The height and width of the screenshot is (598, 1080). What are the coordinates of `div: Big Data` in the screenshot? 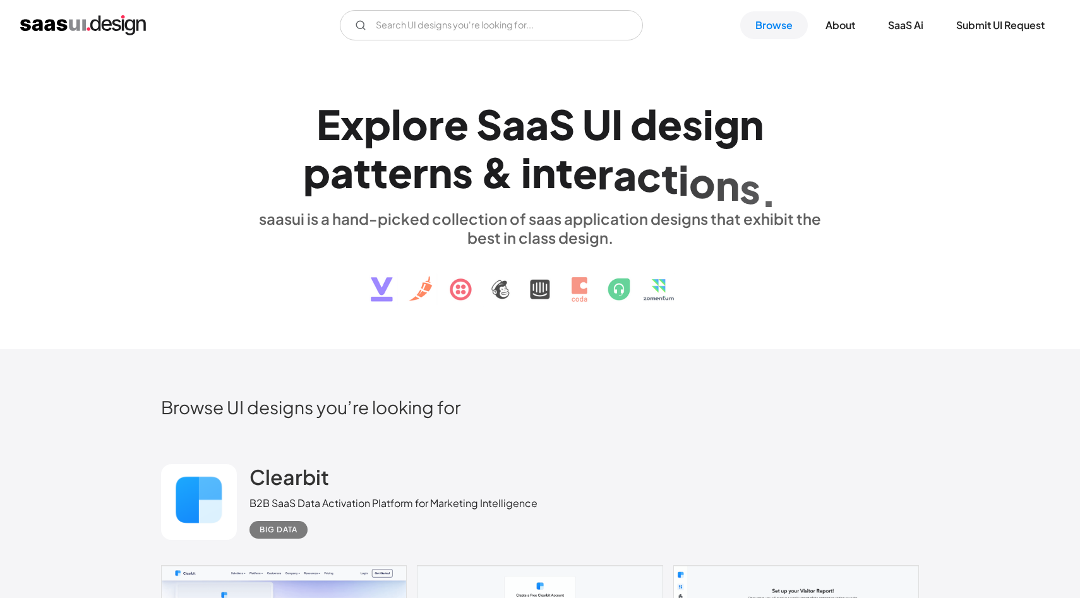 It's located at (278, 530).